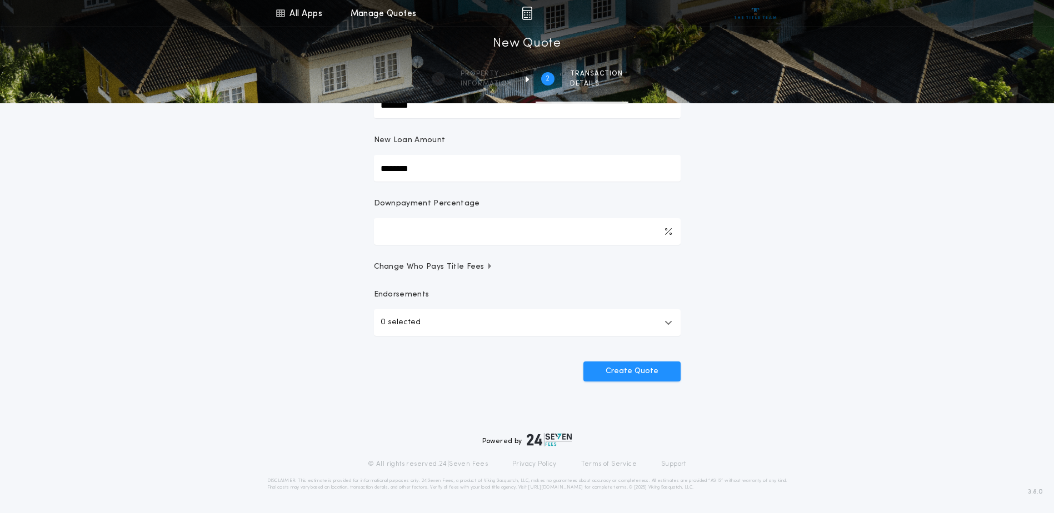 The width and height of the screenshot is (1054, 513). Describe the element at coordinates (596, 74) in the screenshot. I see `span: Transaction` at that location.